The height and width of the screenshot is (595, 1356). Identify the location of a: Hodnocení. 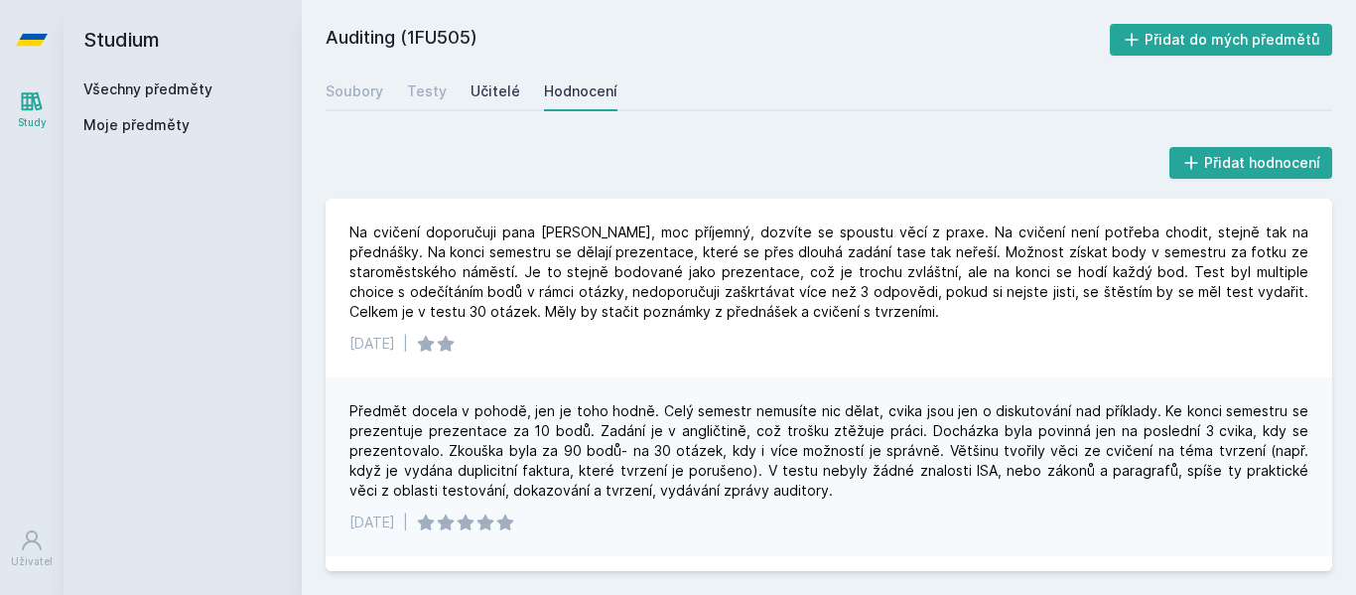
(581, 91).